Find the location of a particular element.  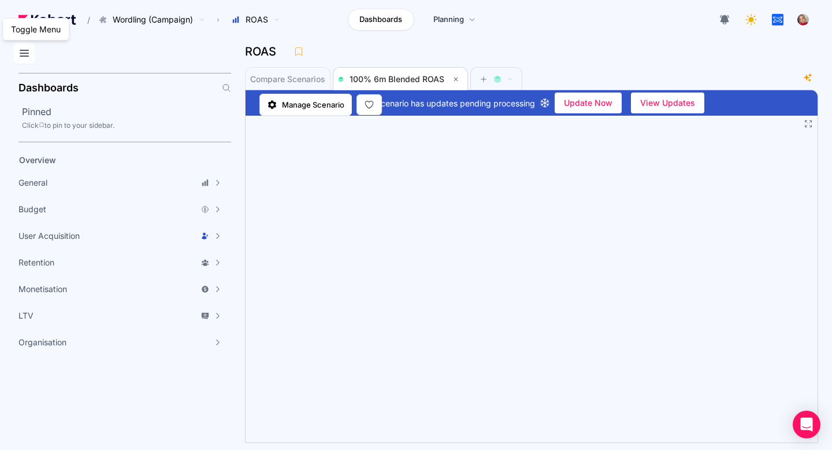

button: View Updates is located at coordinates (668, 103).